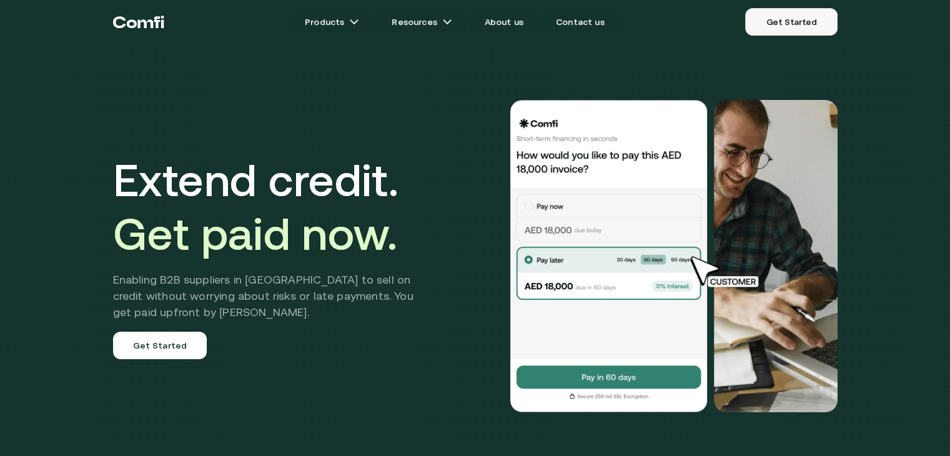 This screenshot has height=456, width=950. What do you see at coordinates (272, 207) in the screenshot?
I see `h1: Extend credit.` at bounding box center [272, 207].